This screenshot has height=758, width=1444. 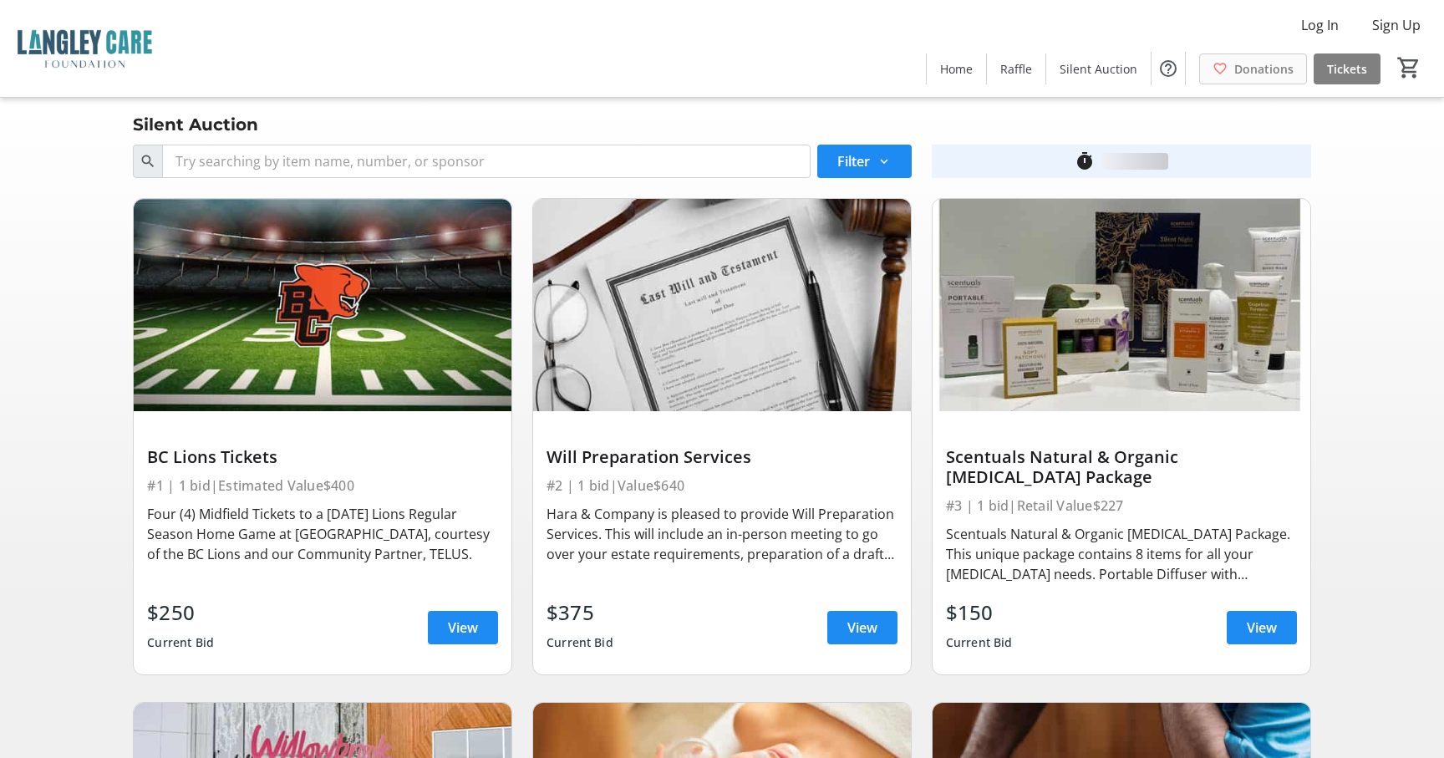 What do you see at coordinates (722, 305) in the screenshot?
I see `img: Will Preparation Services` at bounding box center [722, 305].